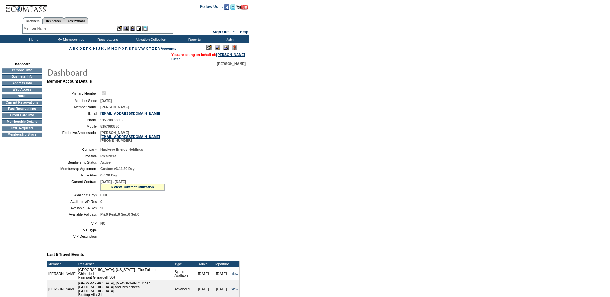  Describe the element at coordinates (119, 28) in the screenshot. I see `img: b_edit.gif` at that location.